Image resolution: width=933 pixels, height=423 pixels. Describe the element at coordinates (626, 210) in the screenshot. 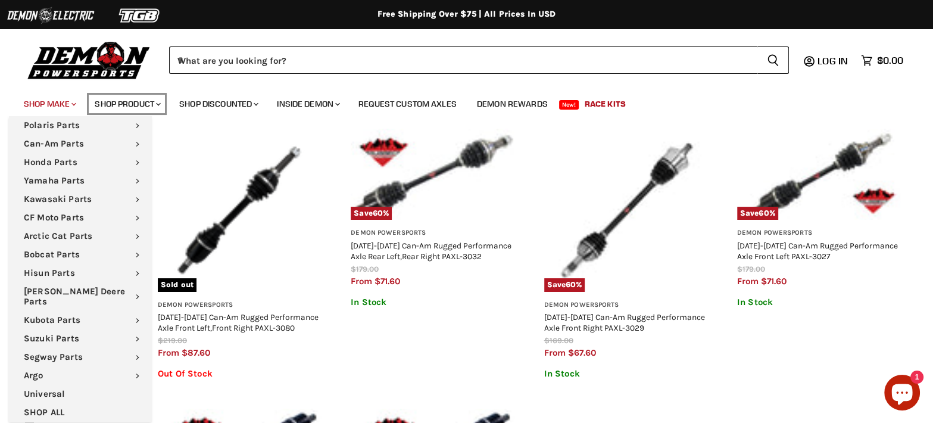

I see `a: 2016-2018 Can-Am Rugged Performance Axle Front Right PAXL-3029Save60%` at that location.